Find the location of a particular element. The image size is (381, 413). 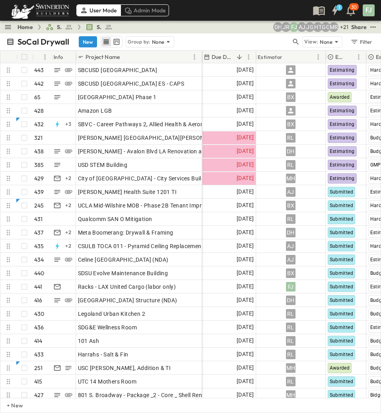

span: CSULB TOCA 011 - Pyramid Ceiling Replacement is located at coordinates (141, 246).